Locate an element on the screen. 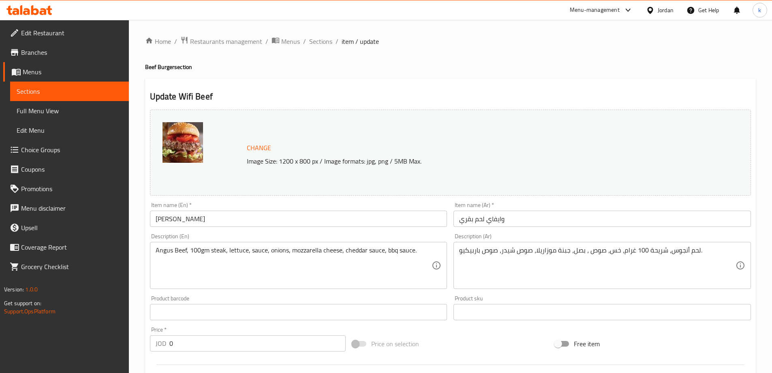  input: Please enter product barcode is located at coordinates (299, 312).